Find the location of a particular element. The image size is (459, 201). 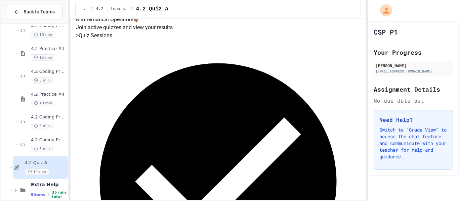

span: 14 min is located at coordinates (37, 172).